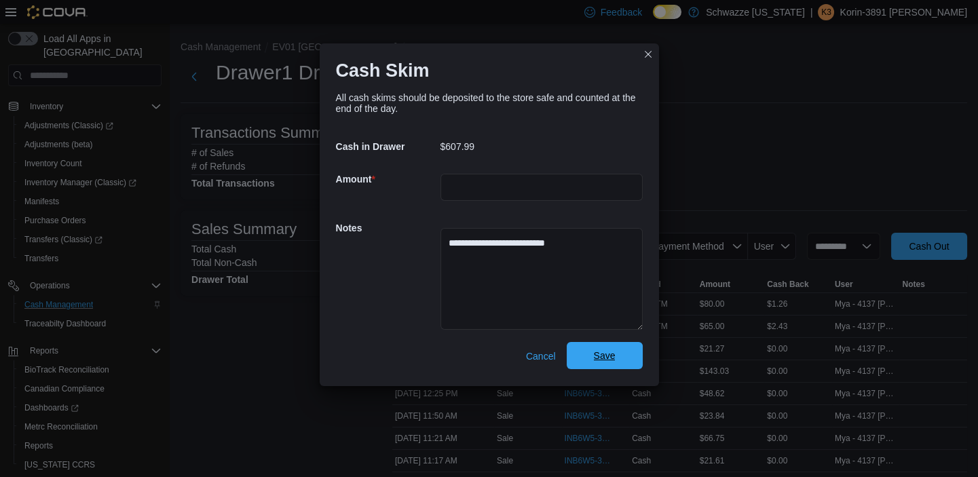 The image size is (978, 477). I want to click on div: All cash skims should be deposited to the store safe and counted at the end of the day., so click(489, 103).